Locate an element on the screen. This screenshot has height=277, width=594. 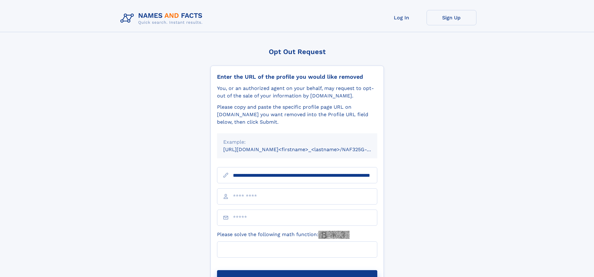
a: Log In is located at coordinates (402, 17).